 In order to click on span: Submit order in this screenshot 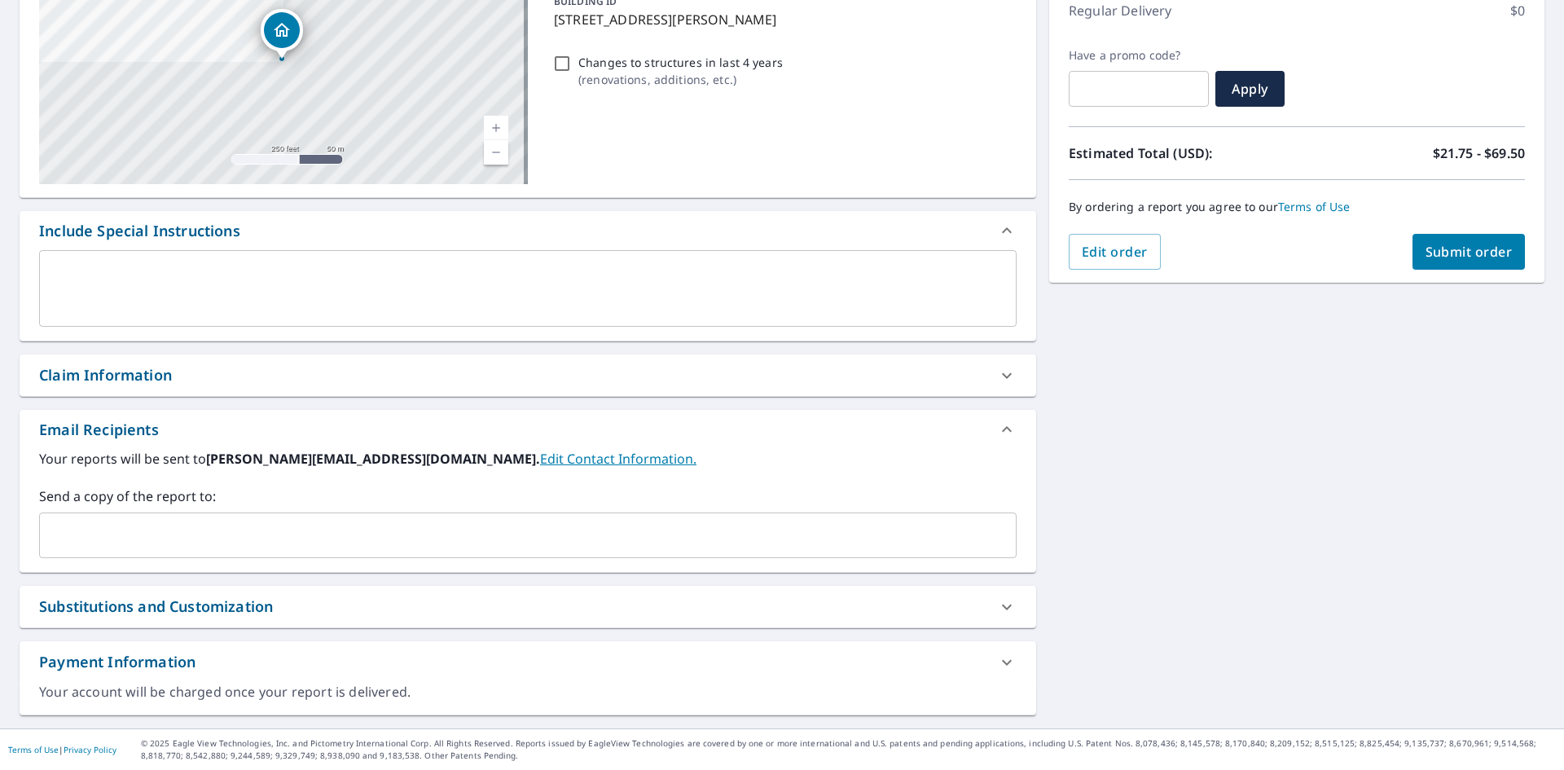, I will do `click(1468, 252)`.